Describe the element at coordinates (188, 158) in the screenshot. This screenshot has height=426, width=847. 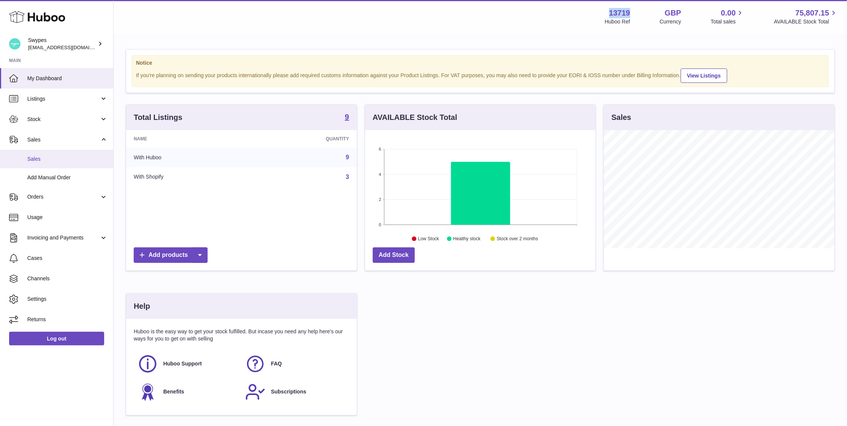
I see `td: With Huboo` at that location.